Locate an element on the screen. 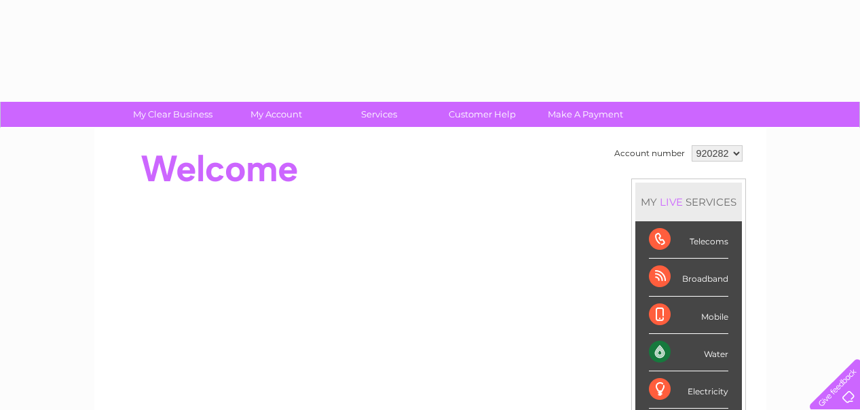  div: Water is located at coordinates (688, 352).